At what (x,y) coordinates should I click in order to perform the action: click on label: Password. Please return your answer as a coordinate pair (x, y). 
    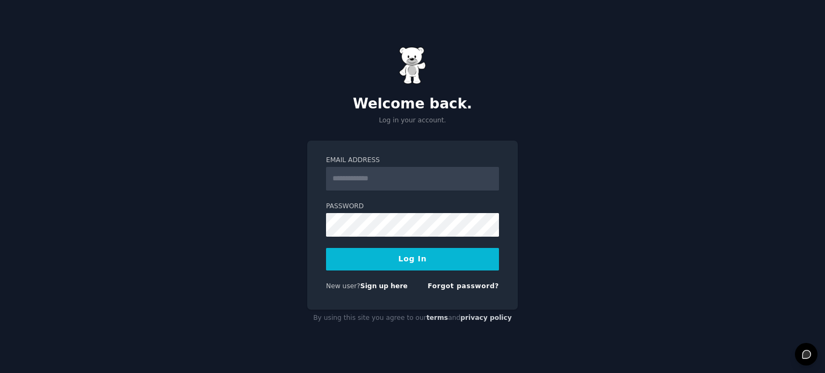
    Looking at the image, I should click on (412, 207).